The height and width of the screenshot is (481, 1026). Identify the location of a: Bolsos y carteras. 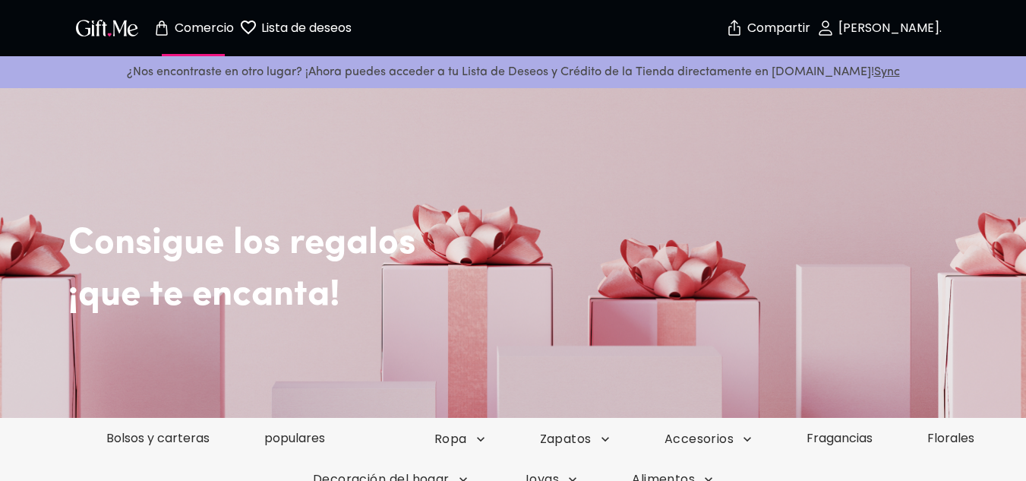
(158, 438).